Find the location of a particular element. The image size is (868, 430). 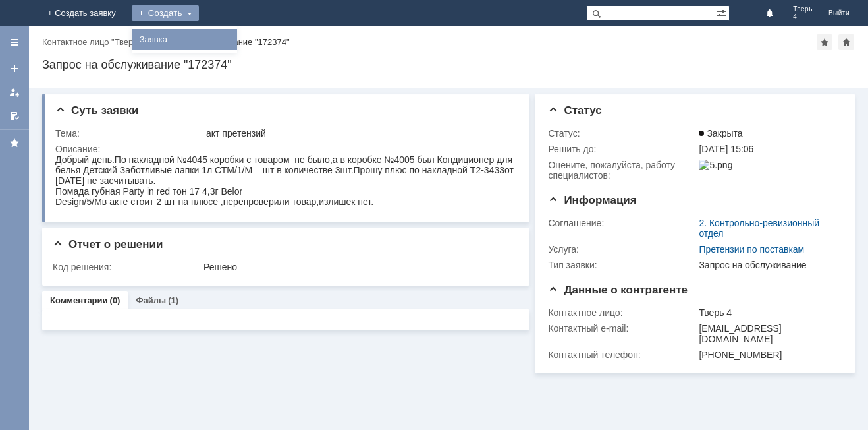

div: Контактный e-mail: is located at coordinates (622, 328).